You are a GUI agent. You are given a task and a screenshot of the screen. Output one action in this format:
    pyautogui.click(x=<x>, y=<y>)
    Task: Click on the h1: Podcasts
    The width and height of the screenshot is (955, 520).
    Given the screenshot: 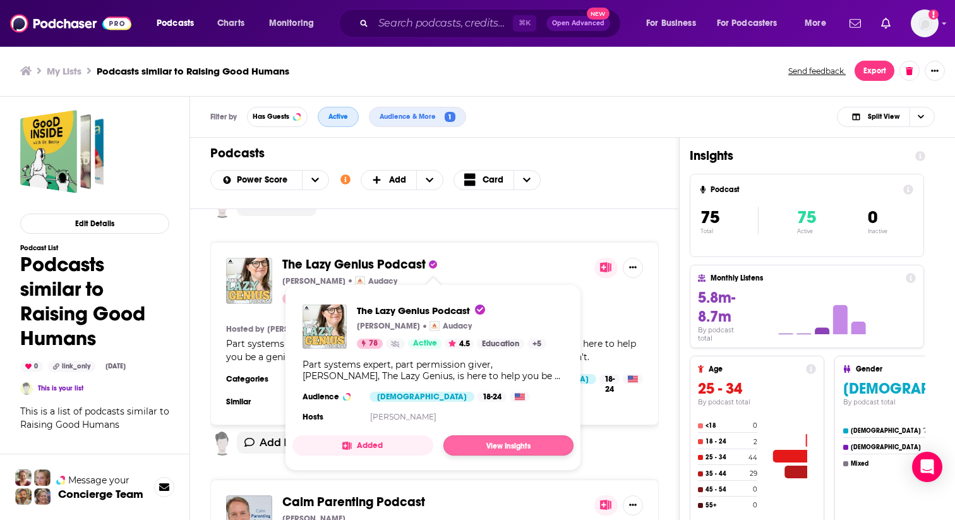 What is the action you would take?
    pyautogui.click(x=430, y=153)
    